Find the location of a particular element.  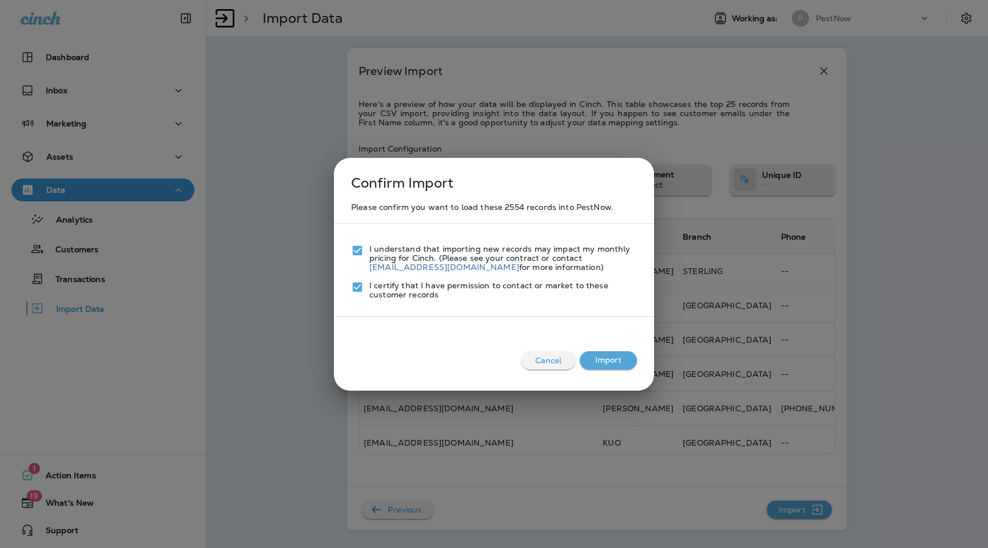

button: Cancel is located at coordinates (548, 360).